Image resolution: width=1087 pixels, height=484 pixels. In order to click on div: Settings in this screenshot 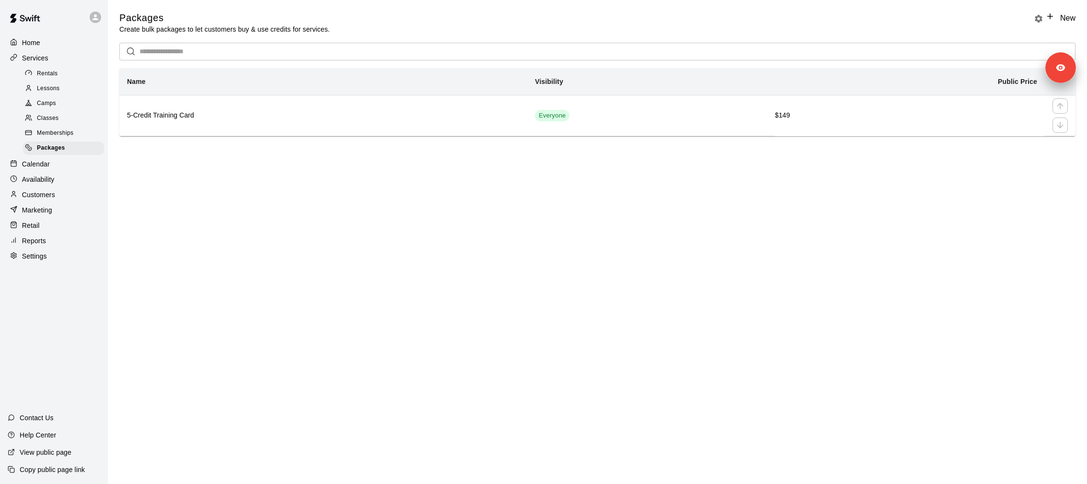, I will do `click(54, 256)`.